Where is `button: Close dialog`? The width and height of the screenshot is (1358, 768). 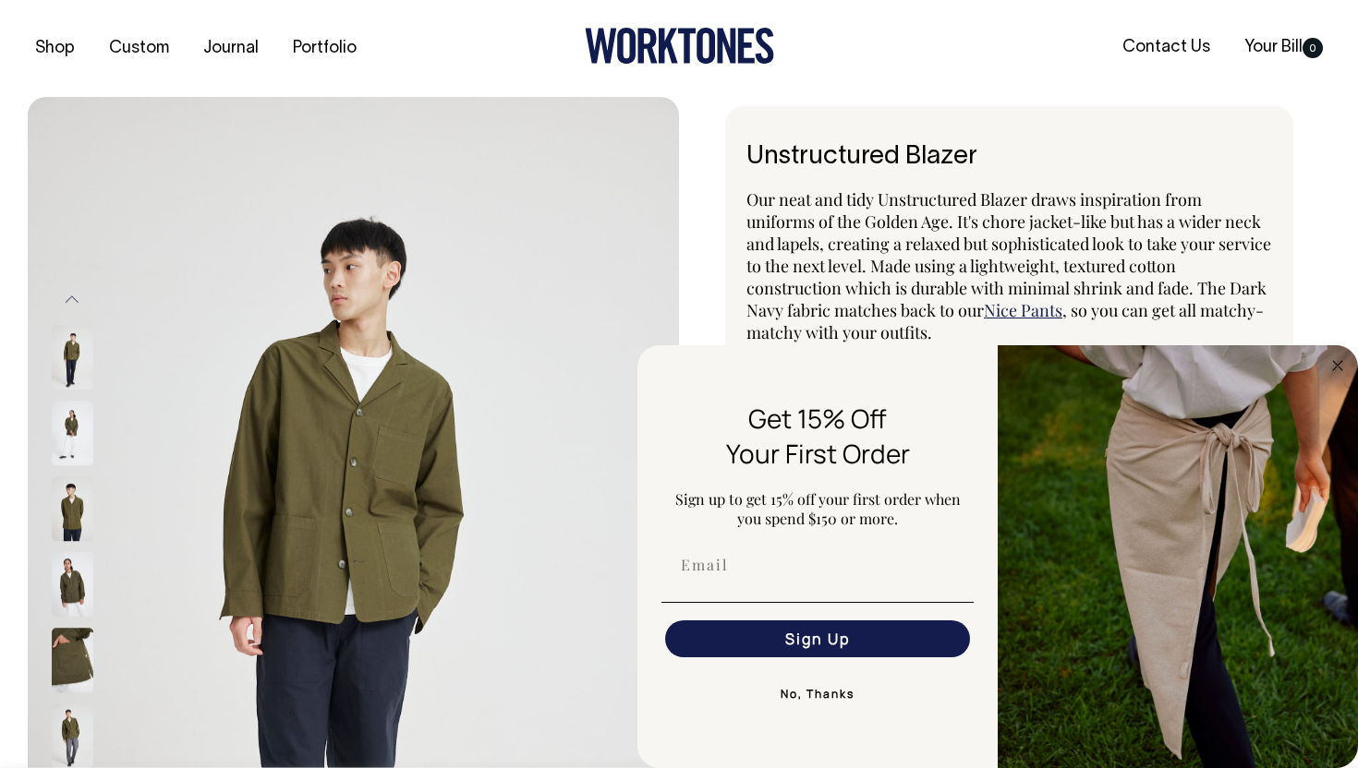
button: Close dialog is located at coordinates (1337, 366).